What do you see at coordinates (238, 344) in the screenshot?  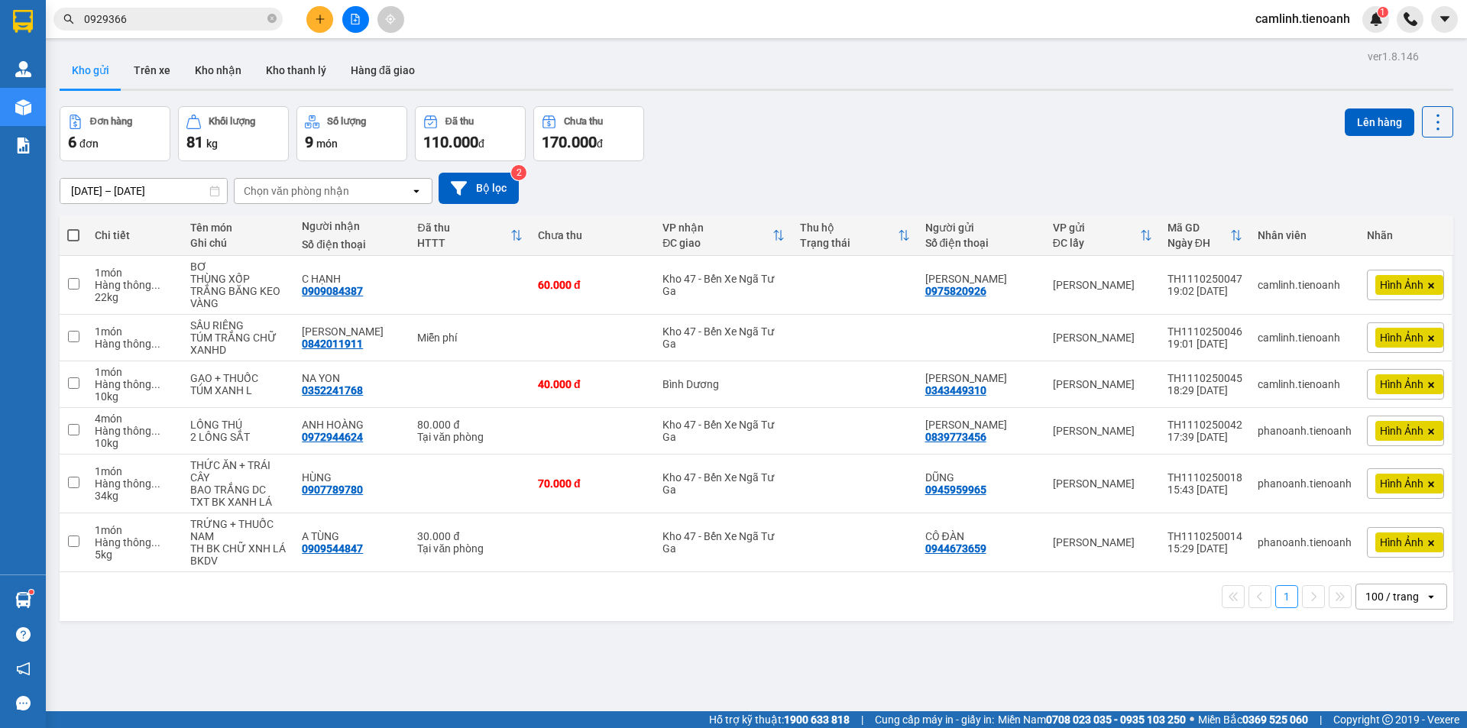 I see `div: TÚM TRẮNG CHỮ XANHD` at bounding box center [238, 344].